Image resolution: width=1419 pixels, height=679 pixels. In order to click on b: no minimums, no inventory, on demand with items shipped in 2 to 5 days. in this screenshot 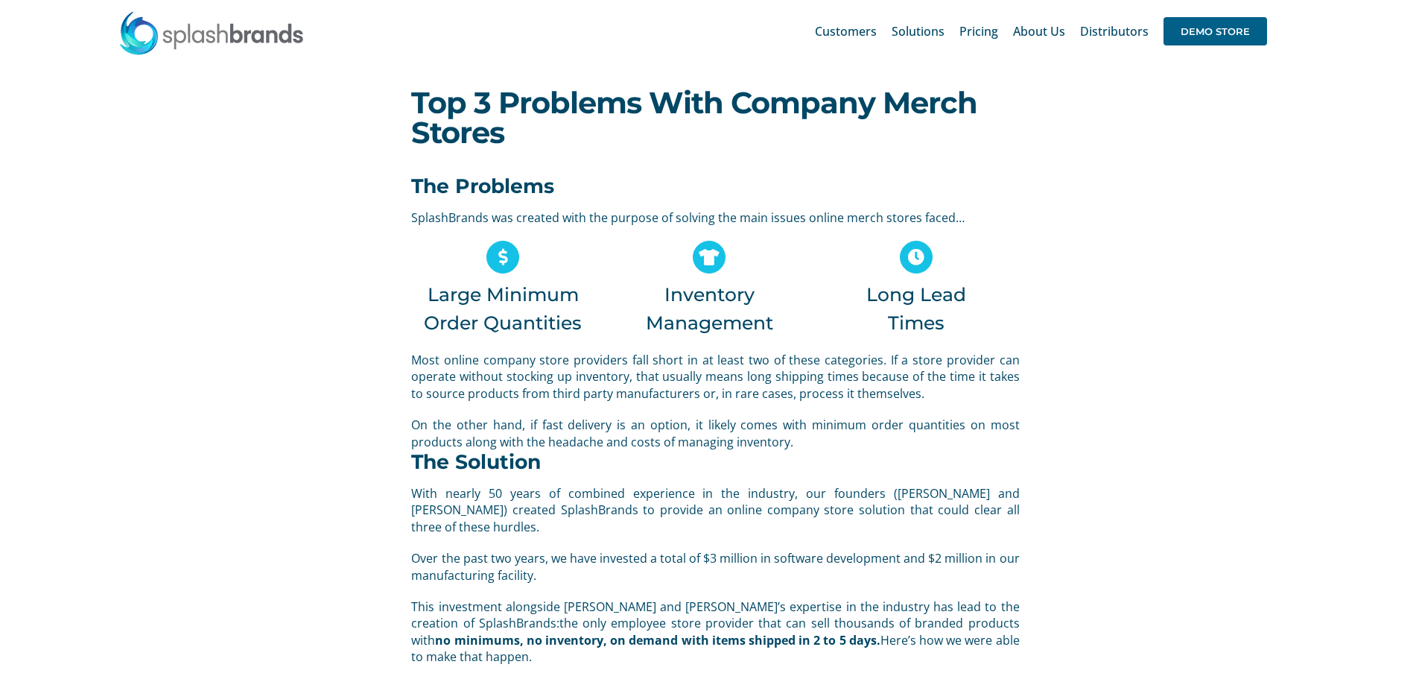, I will do `click(657, 640)`.